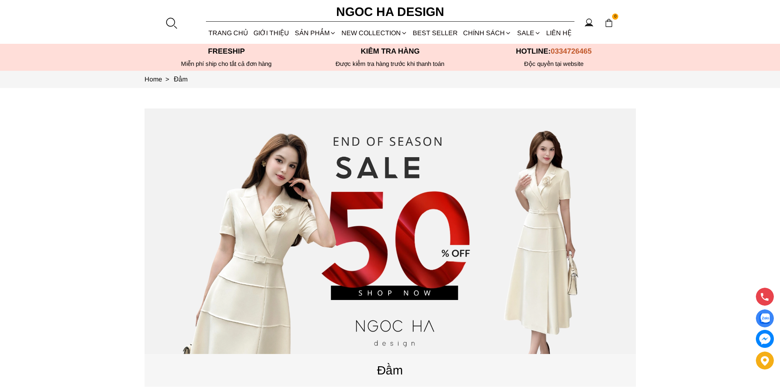 The image size is (780, 390). What do you see at coordinates (271, 33) in the screenshot?
I see `a: GIỚI THIỆU` at bounding box center [271, 33].